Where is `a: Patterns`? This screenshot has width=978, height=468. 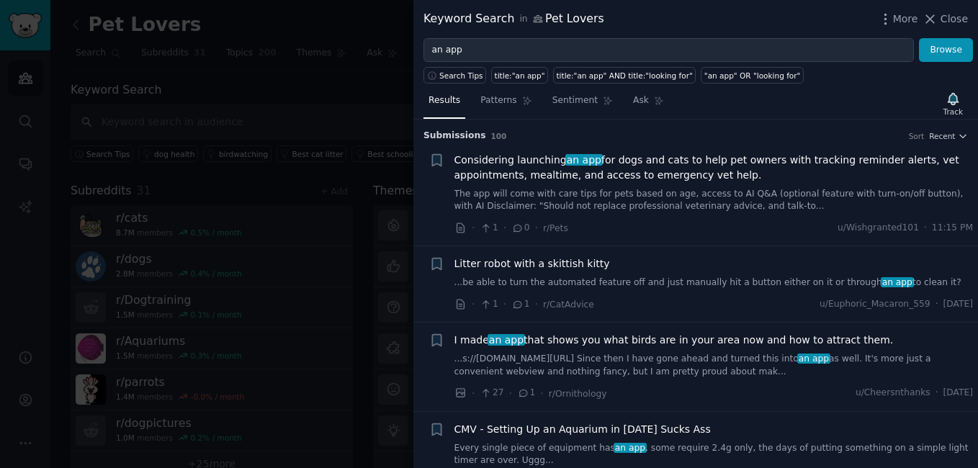
a: Patterns is located at coordinates (505, 104).